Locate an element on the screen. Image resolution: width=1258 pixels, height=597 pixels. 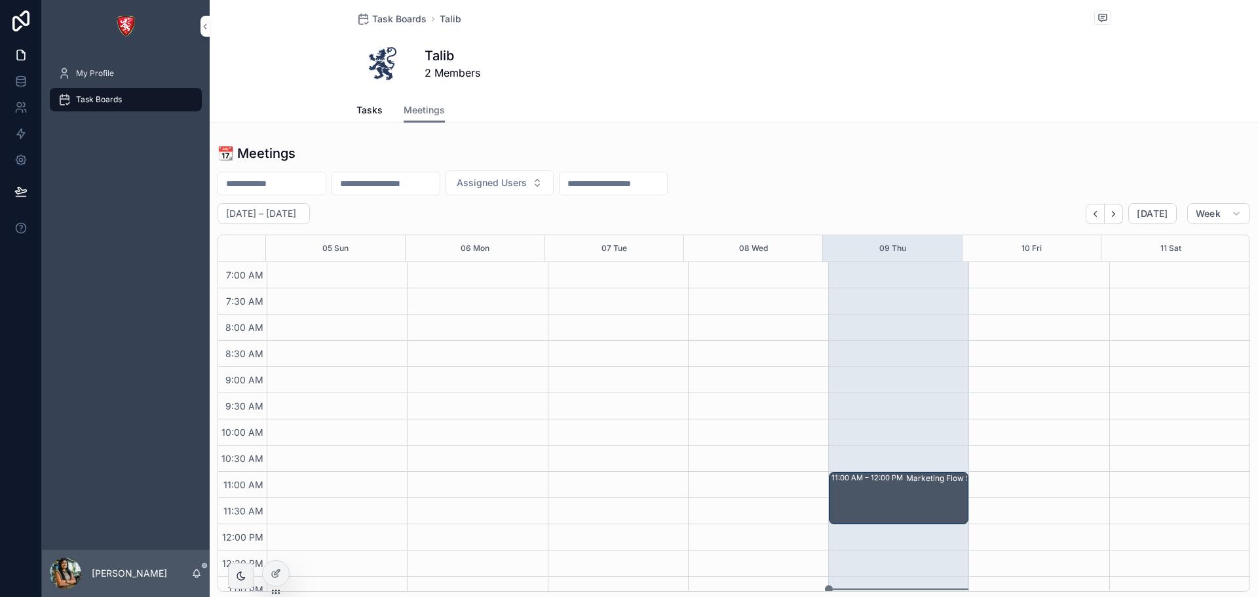
span: Meetings is located at coordinates (424, 110).